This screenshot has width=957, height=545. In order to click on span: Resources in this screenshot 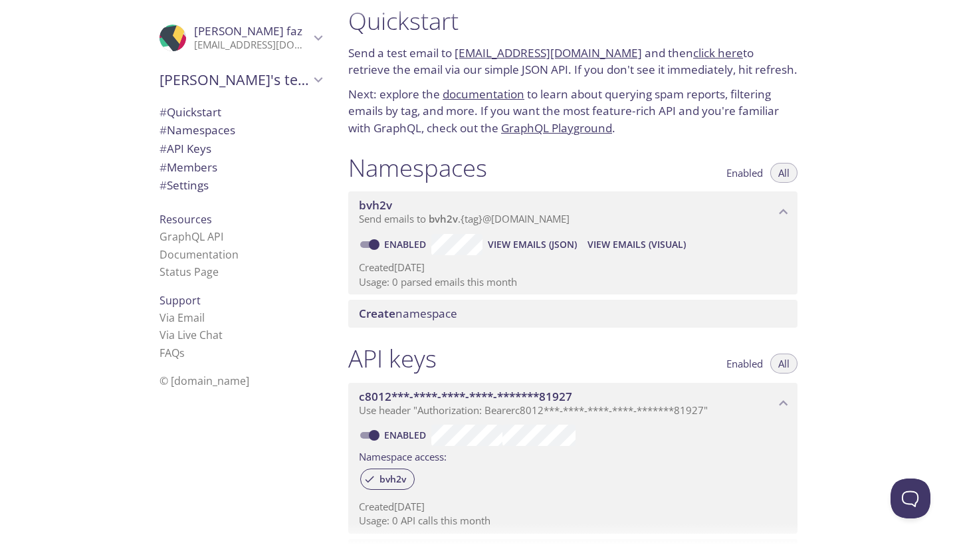, I will do `click(185, 219)`.